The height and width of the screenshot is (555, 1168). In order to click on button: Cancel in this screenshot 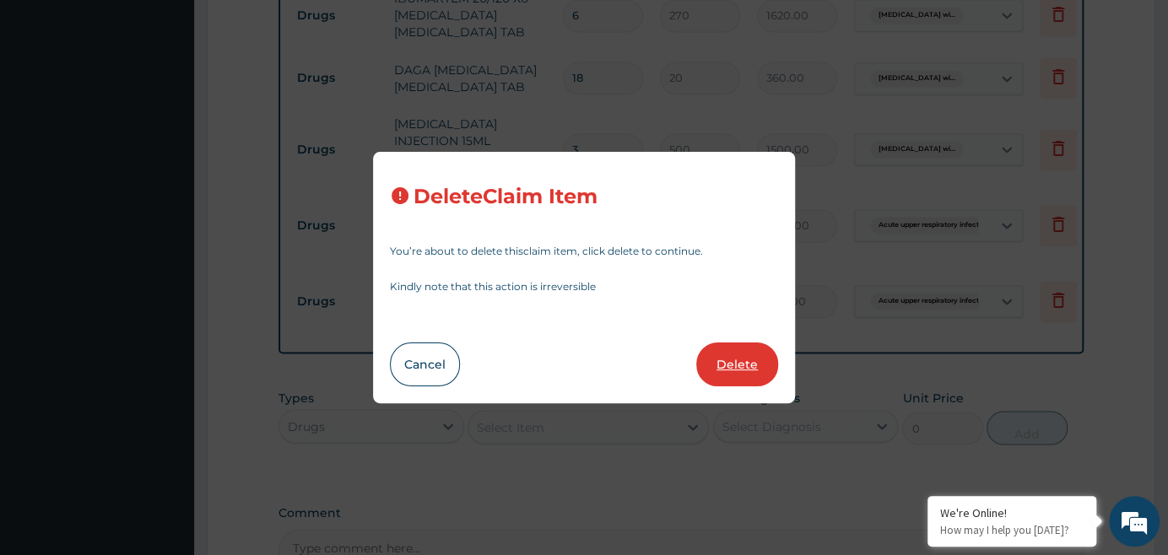, I will do `click(425, 365)`.